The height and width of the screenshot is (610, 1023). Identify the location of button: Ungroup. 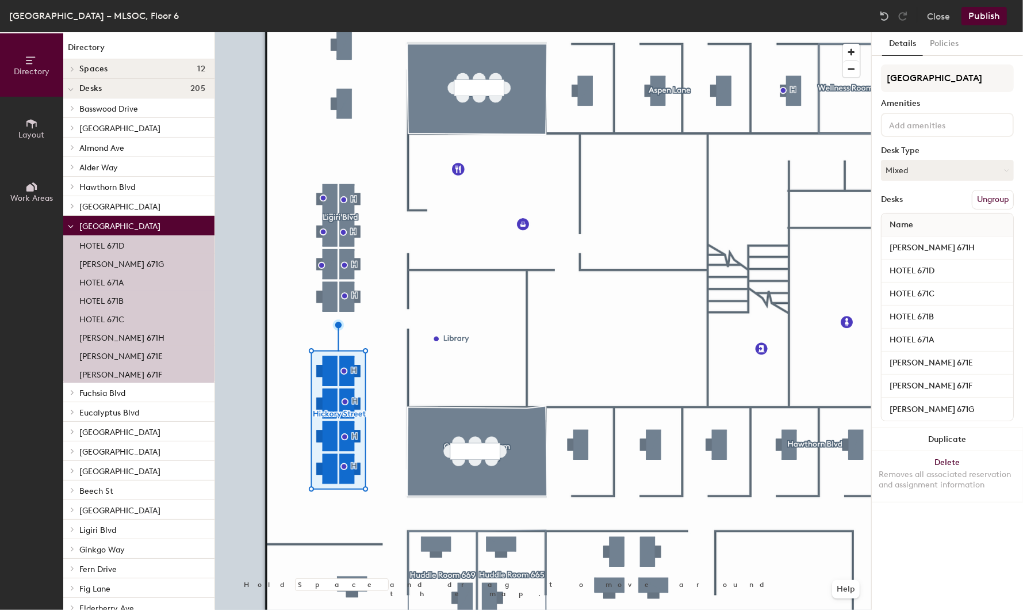
(993, 200).